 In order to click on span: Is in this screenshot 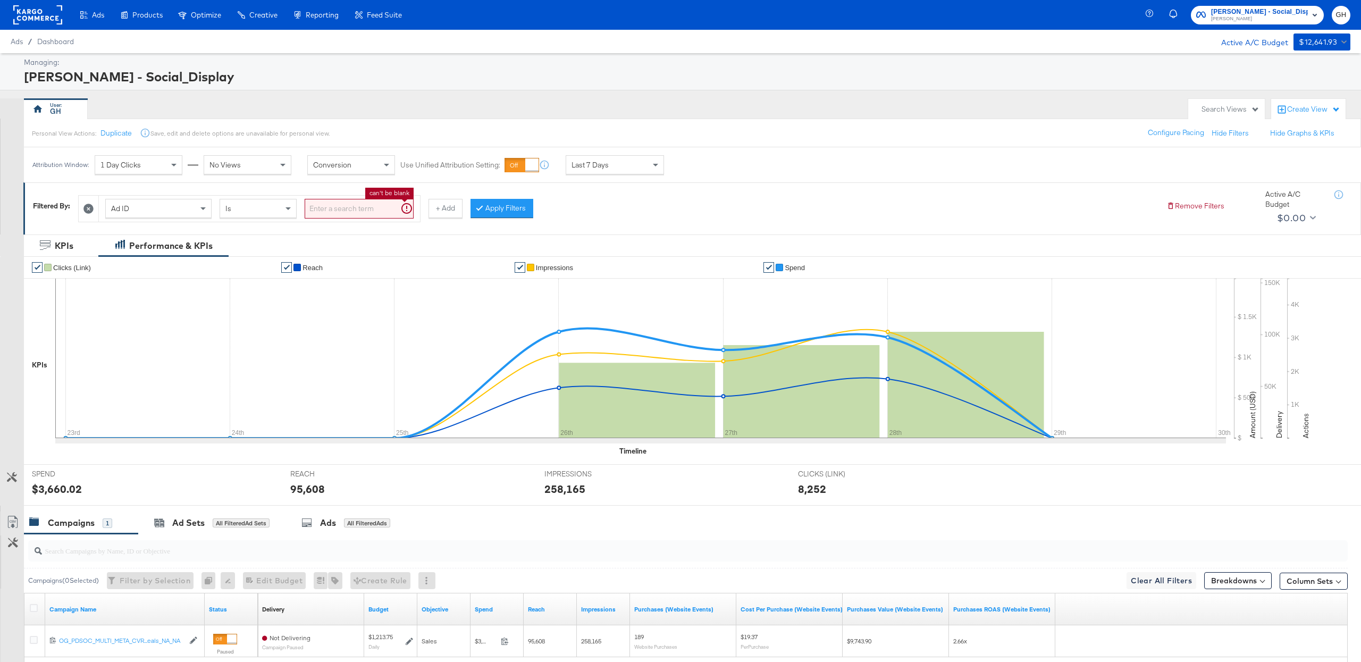, I will do `click(228, 208)`.